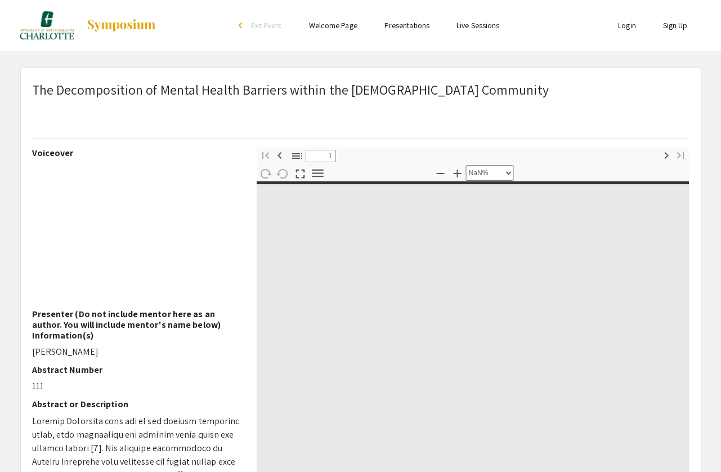 This screenshot has width=721, height=472. Describe the element at coordinates (490, 173) in the screenshot. I see `select: Zoom` at that location.